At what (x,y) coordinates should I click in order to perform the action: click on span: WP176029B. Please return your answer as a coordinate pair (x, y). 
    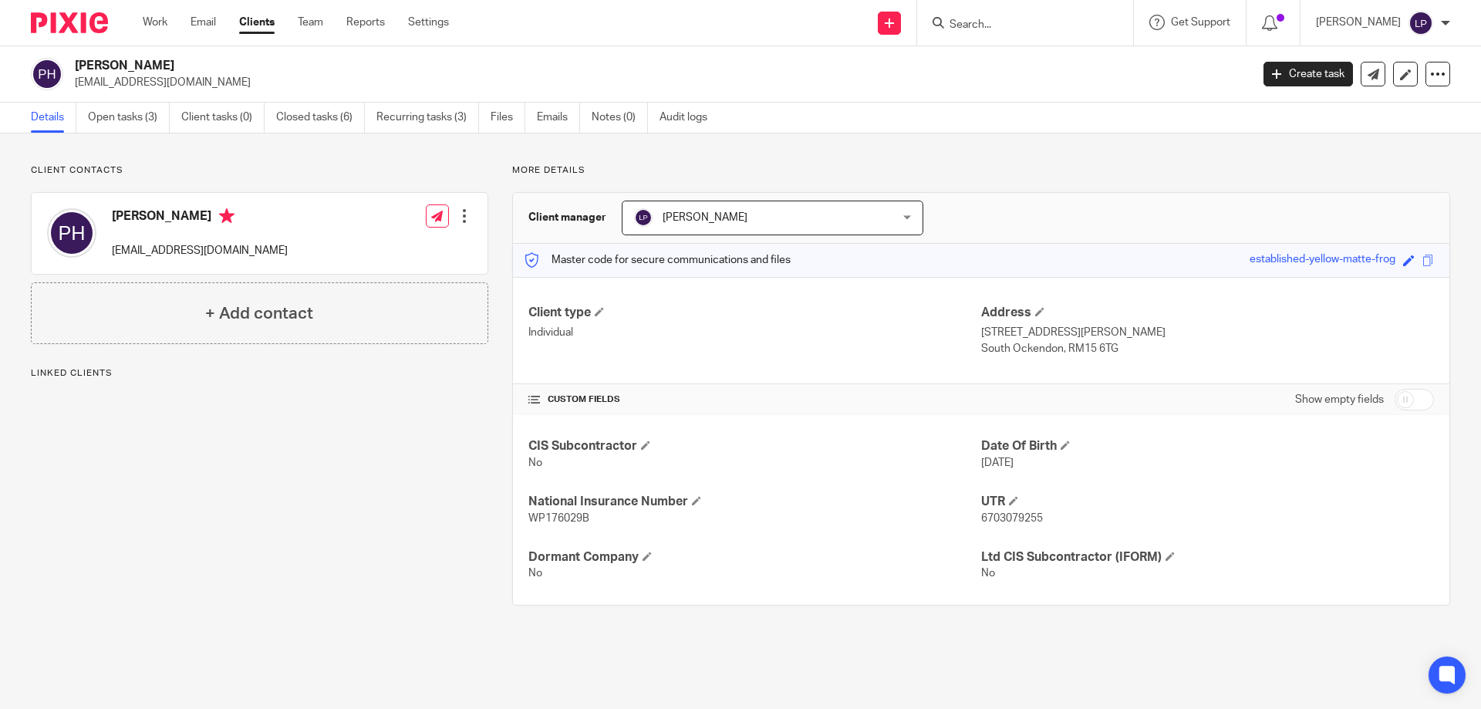
    Looking at the image, I should click on (558, 518).